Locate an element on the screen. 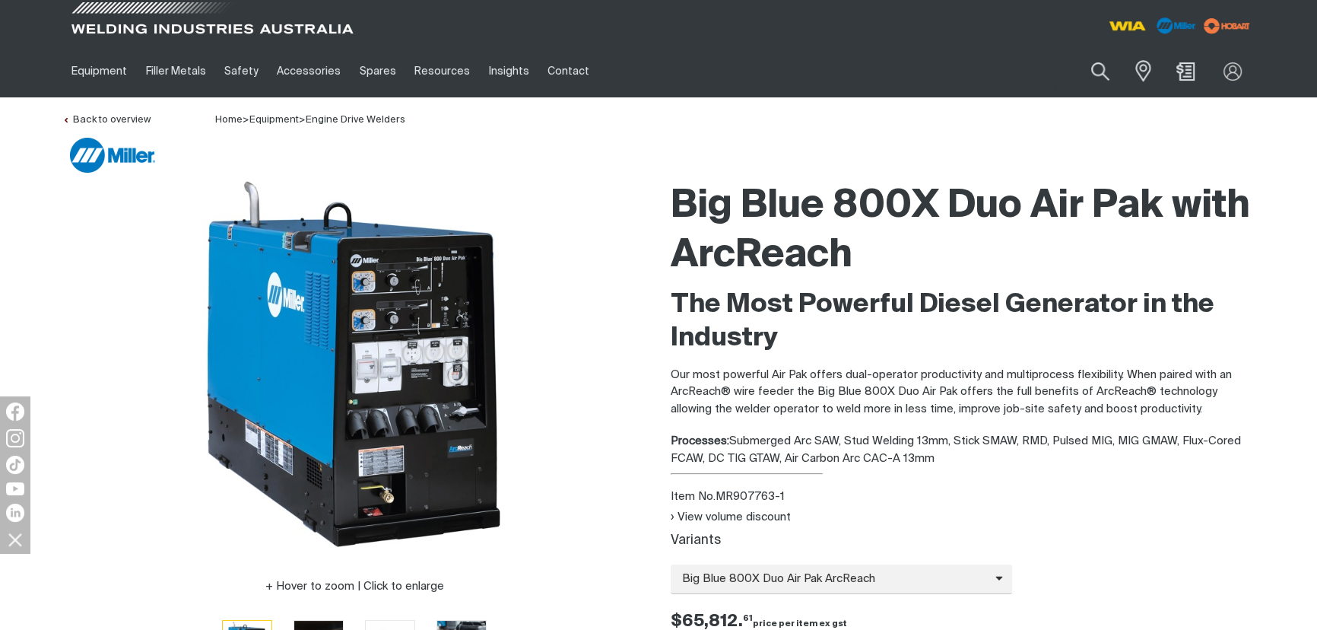 This screenshot has height=630, width=1317. a: Spares is located at coordinates (378, 71).